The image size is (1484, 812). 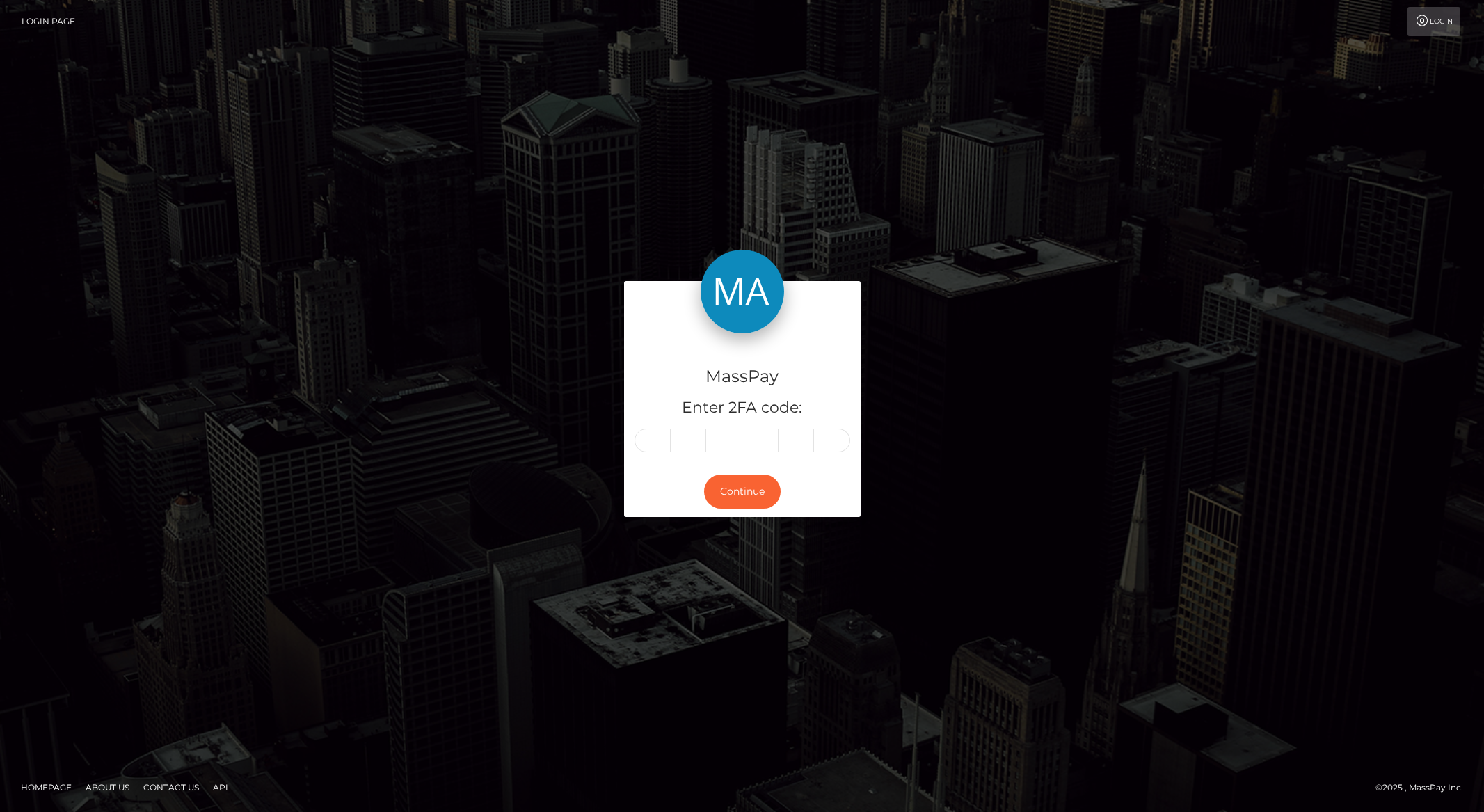 What do you see at coordinates (221, 786) in the screenshot?
I see `a: API` at bounding box center [221, 786].